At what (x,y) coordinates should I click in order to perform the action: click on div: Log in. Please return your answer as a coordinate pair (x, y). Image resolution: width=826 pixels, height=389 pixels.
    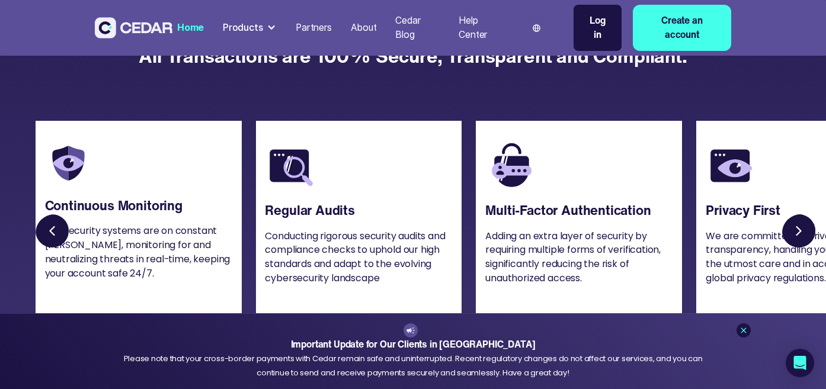
    Looking at the image, I should click on (597, 28).